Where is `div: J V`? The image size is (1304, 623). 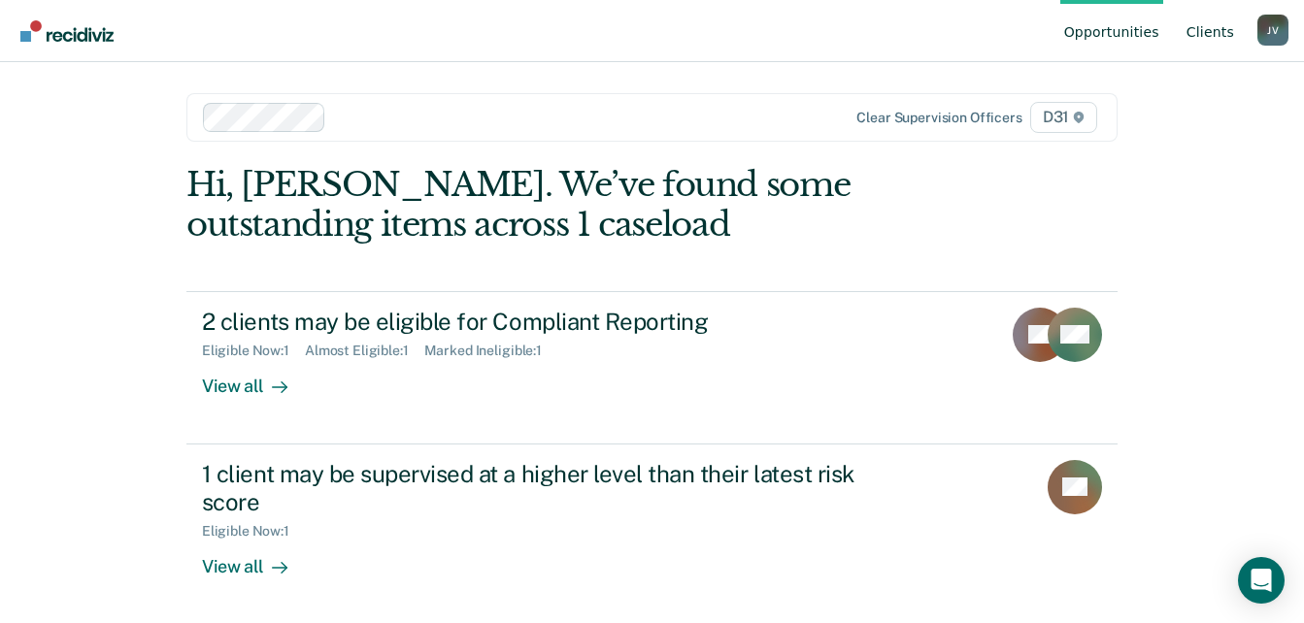 div: J V is located at coordinates (1273, 30).